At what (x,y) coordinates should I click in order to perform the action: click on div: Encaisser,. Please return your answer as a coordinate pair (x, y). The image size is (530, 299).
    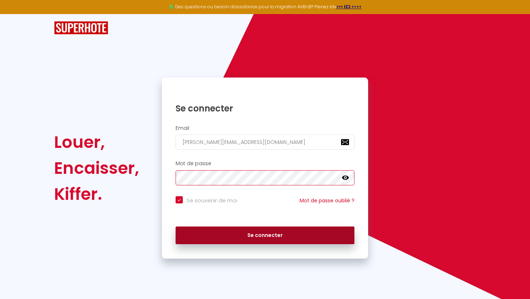
    Looking at the image, I should click on (97, 168).